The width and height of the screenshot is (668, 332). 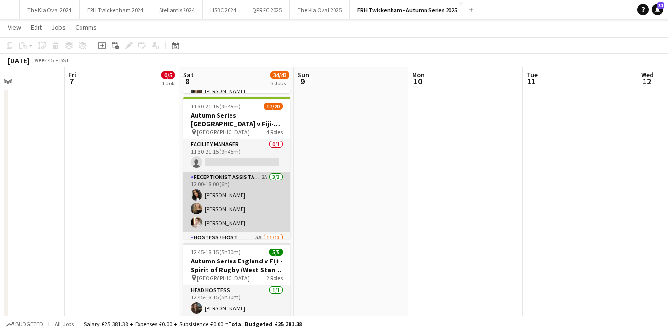 What do you see at coordinates (303, 75) in the screenshot?
I see `span: Sun` at bounding box center [303, 75].